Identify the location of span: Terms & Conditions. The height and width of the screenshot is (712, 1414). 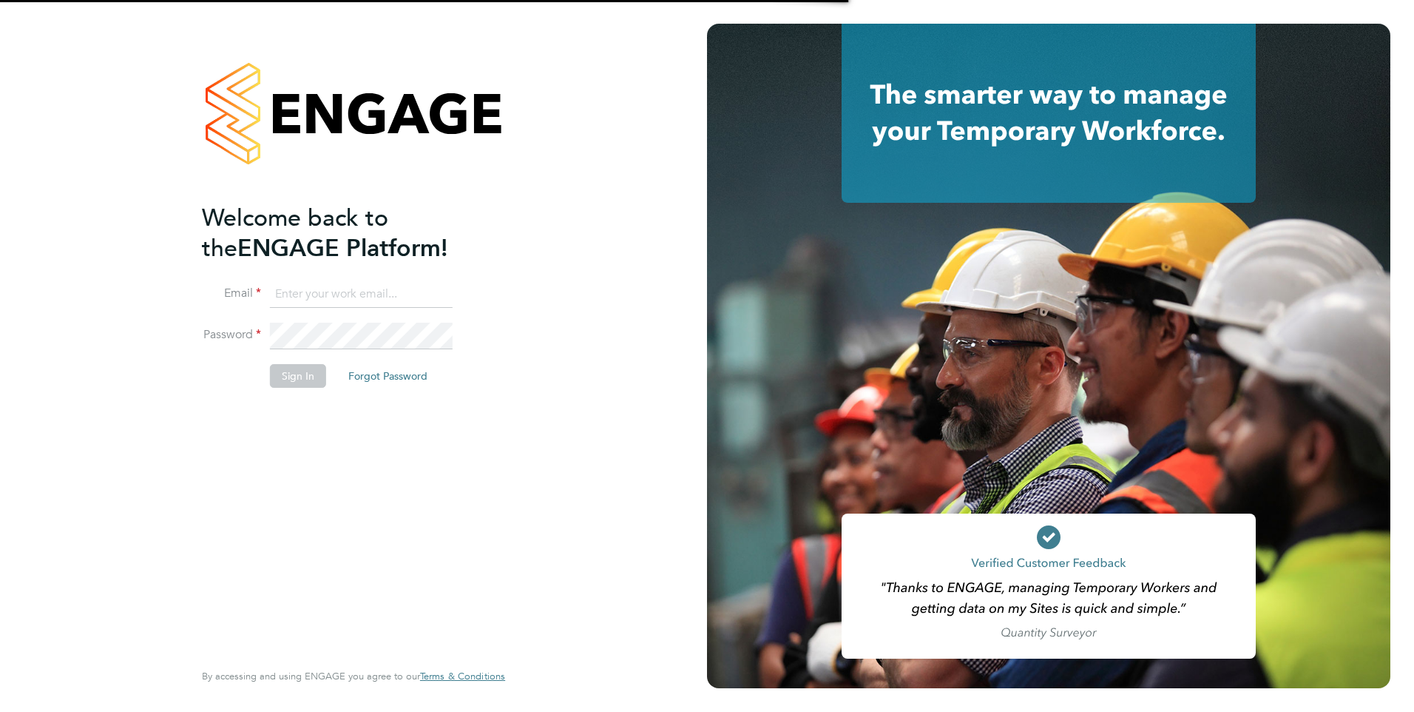
(462, 675).